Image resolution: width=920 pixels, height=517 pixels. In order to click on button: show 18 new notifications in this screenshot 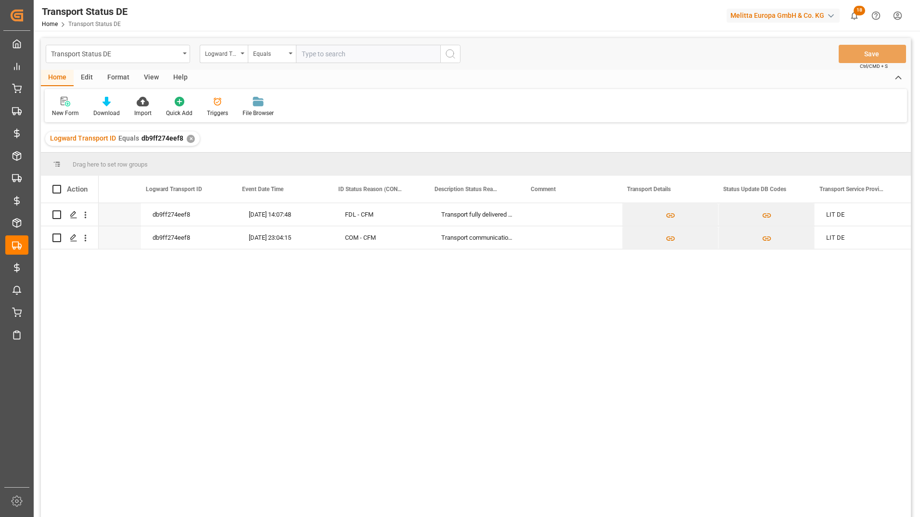, I will do `click(854, 15)`.